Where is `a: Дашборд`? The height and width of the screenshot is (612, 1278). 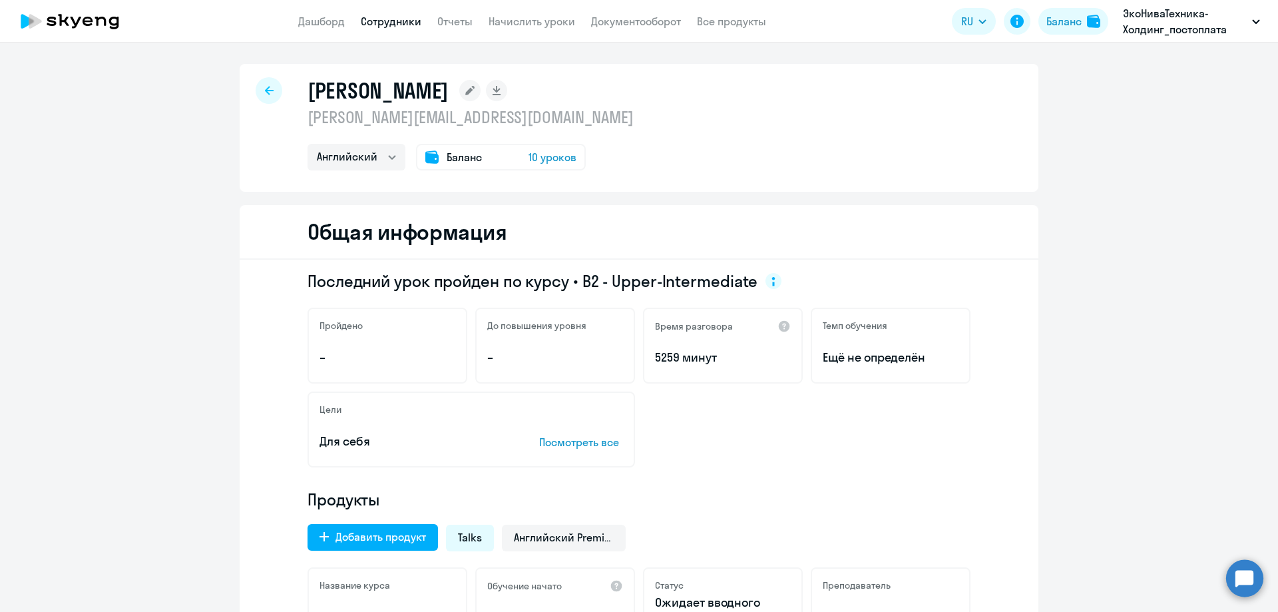 a: Дашборд is located at coordinates (321, 21).